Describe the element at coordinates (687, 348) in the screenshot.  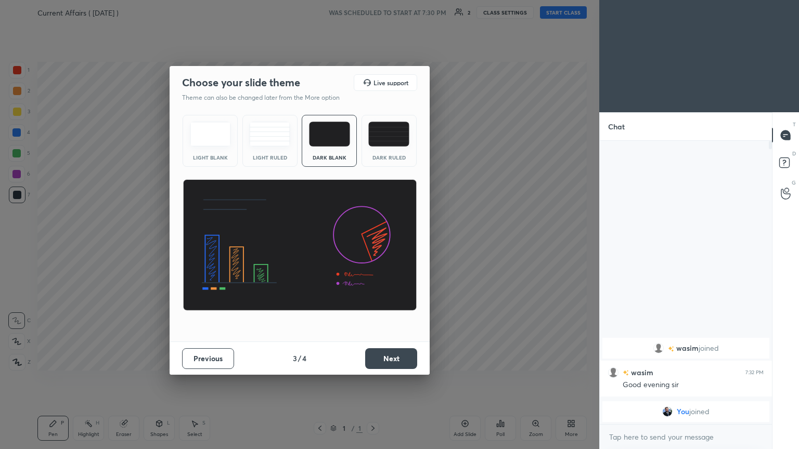
I see `span: wasim` at that location.